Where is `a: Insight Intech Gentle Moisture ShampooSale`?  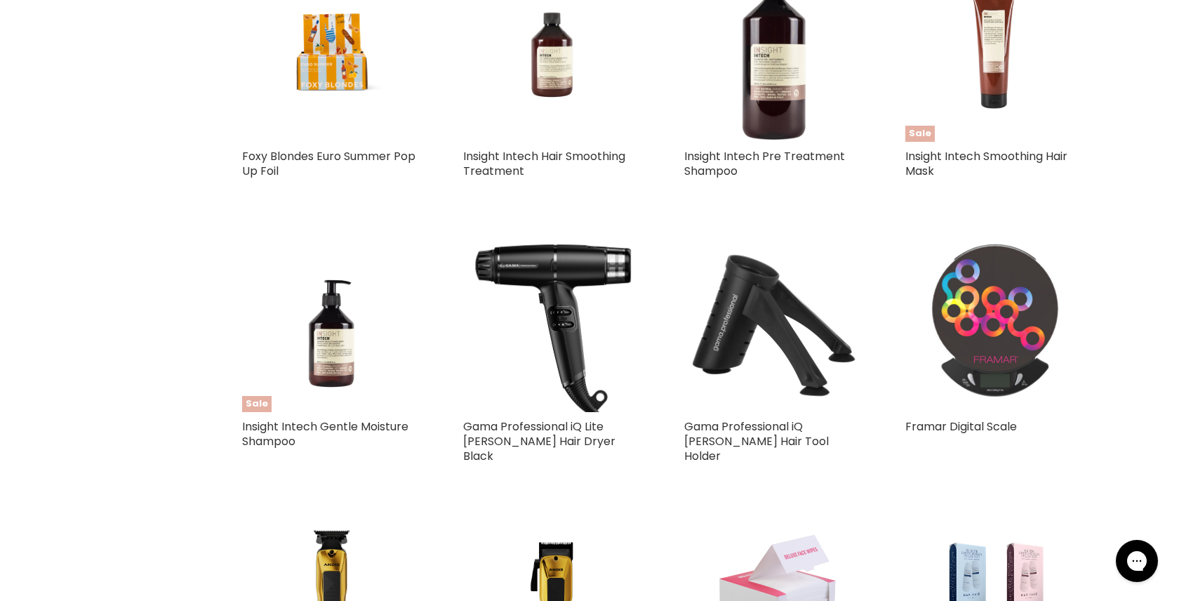 a: Insight Intech Gentle Moisture ShampooSale is located at coordinates (331, 322).